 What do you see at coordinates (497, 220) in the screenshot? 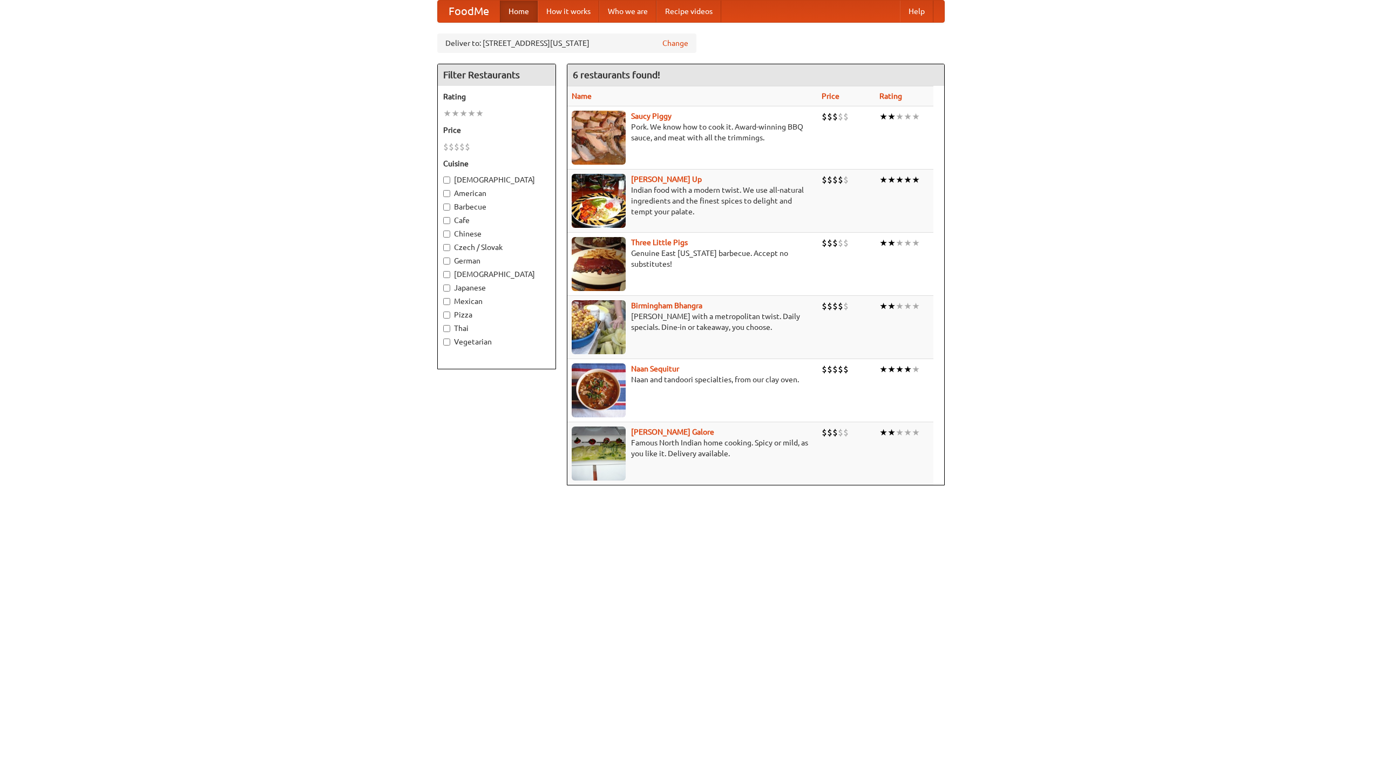
I see `label: Cafe` at bounding box center [497, 220].